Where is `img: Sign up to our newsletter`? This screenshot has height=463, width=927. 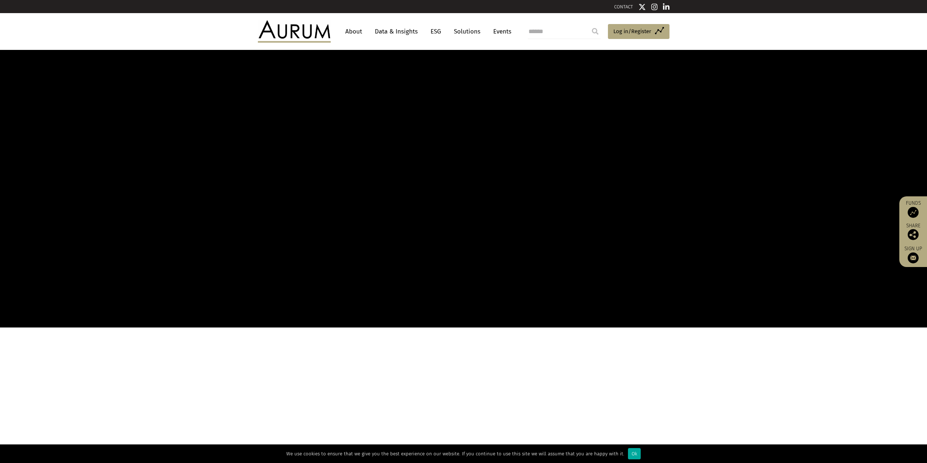 img: Sign up to our newsletter is located at coordinates (913, 258).